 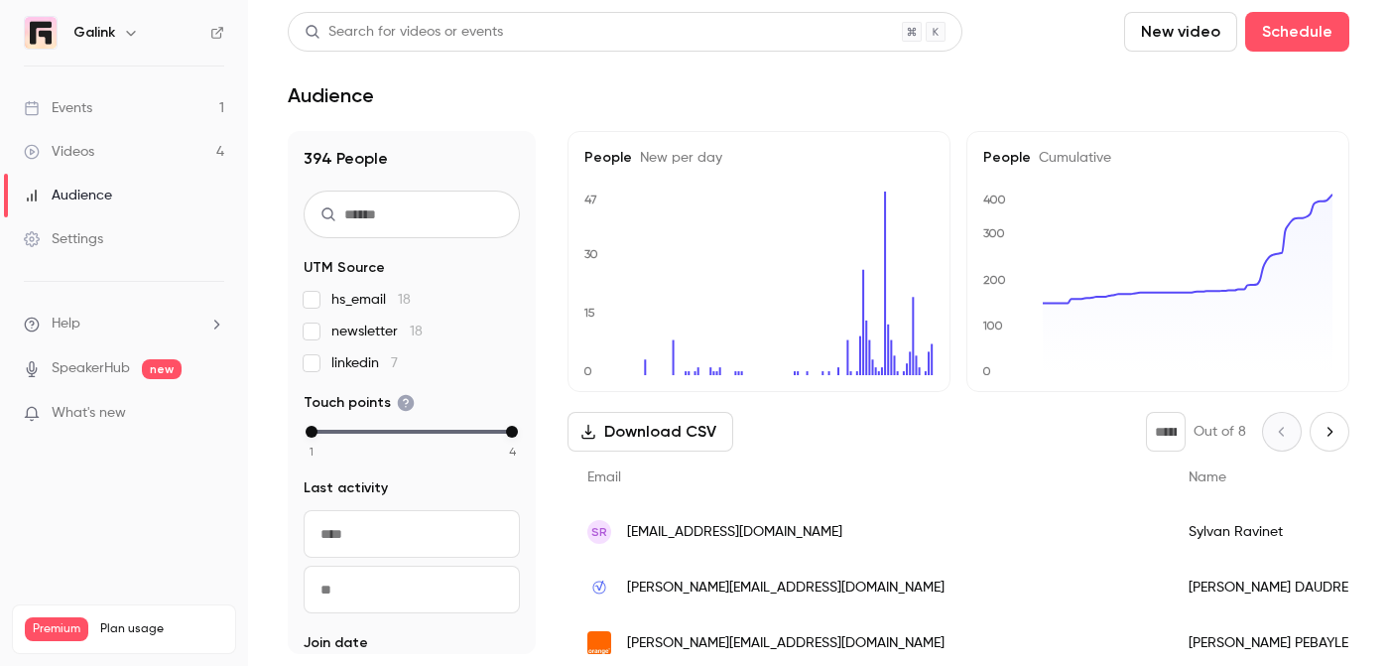 I want to click on li: help-dropdown-opener, so click(x=124, y=323).